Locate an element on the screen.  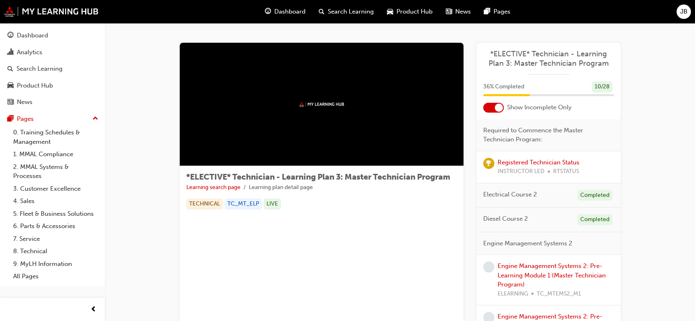
div: 10 / 28 is located at coordinates (602, 87).